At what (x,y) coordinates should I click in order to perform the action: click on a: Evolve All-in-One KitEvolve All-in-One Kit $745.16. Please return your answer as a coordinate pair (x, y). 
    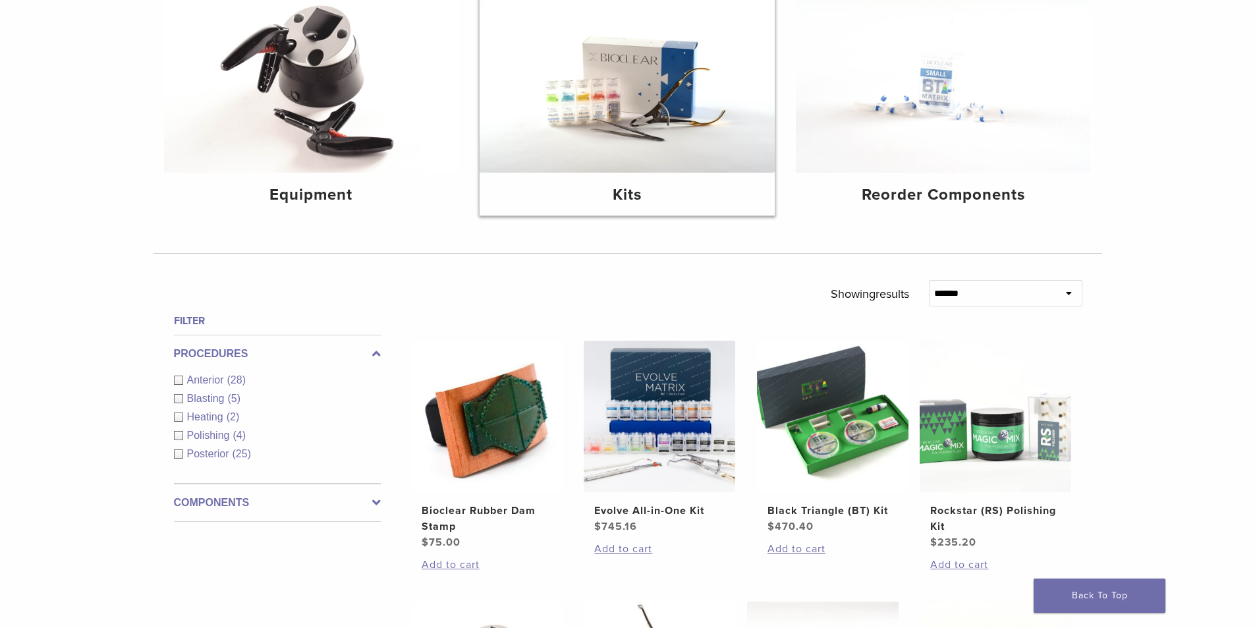
    Looking at the image, I should click on (660, 438).